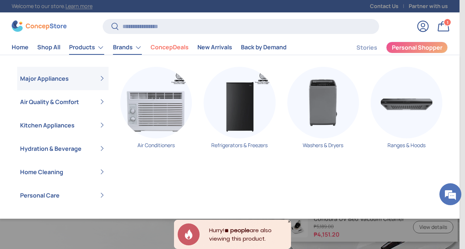  What do you see at coordinates (49, 47) in the screenshot?
I see `a: Shop All` at bounding box center [49, 47].